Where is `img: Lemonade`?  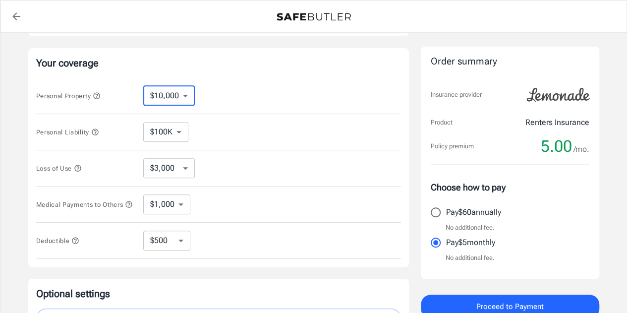
img: Lemonade is located at coordinates (558, 95).